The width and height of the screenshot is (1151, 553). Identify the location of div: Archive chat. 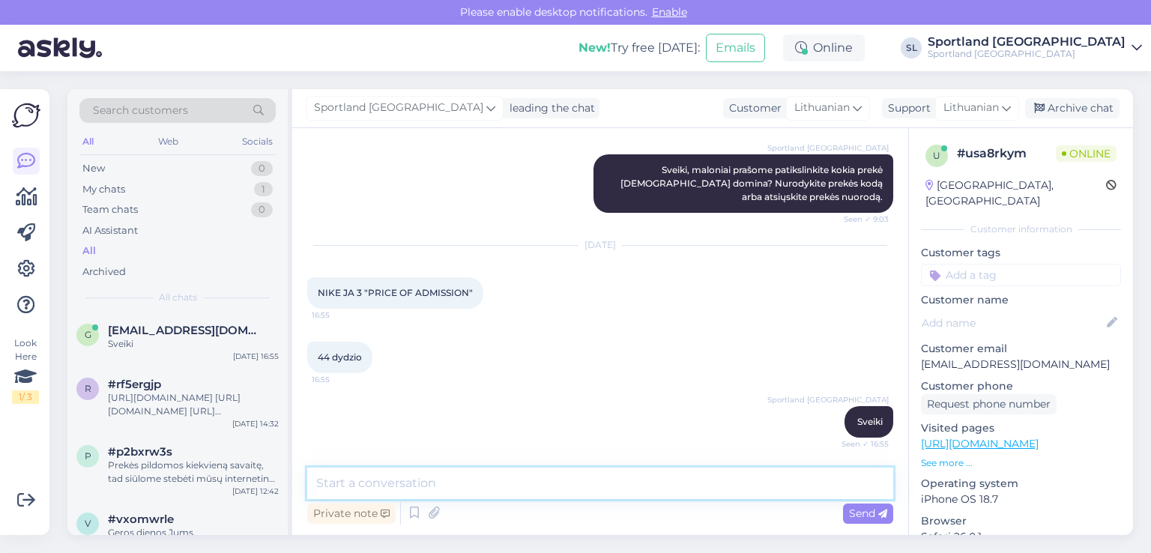
(1072, 108).